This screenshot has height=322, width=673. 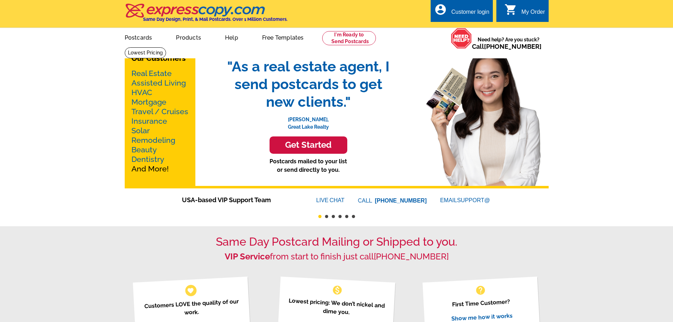 What do you see at coordinates (192, 308) in the screenshot?
I see `p: Customers LOVE the quality of our work.` at bounding box center [192, 308].